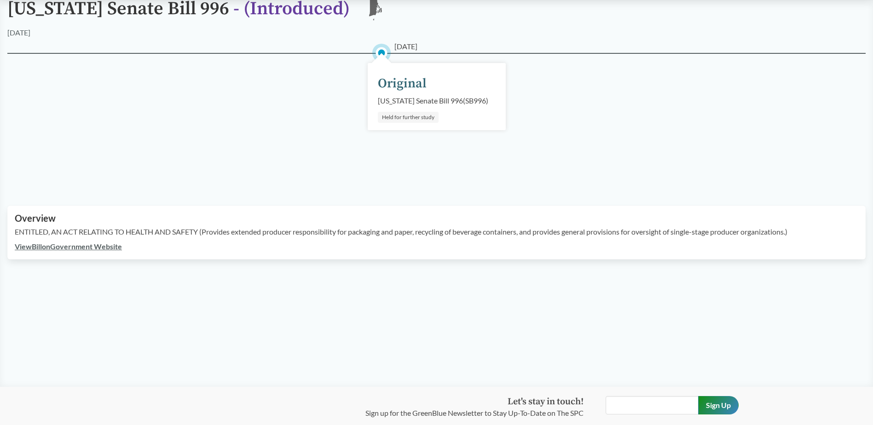  What do you see at coordinates (408, 117) in the screenshot?
I see `div: Held for further study` at bounding box center [408, 117].